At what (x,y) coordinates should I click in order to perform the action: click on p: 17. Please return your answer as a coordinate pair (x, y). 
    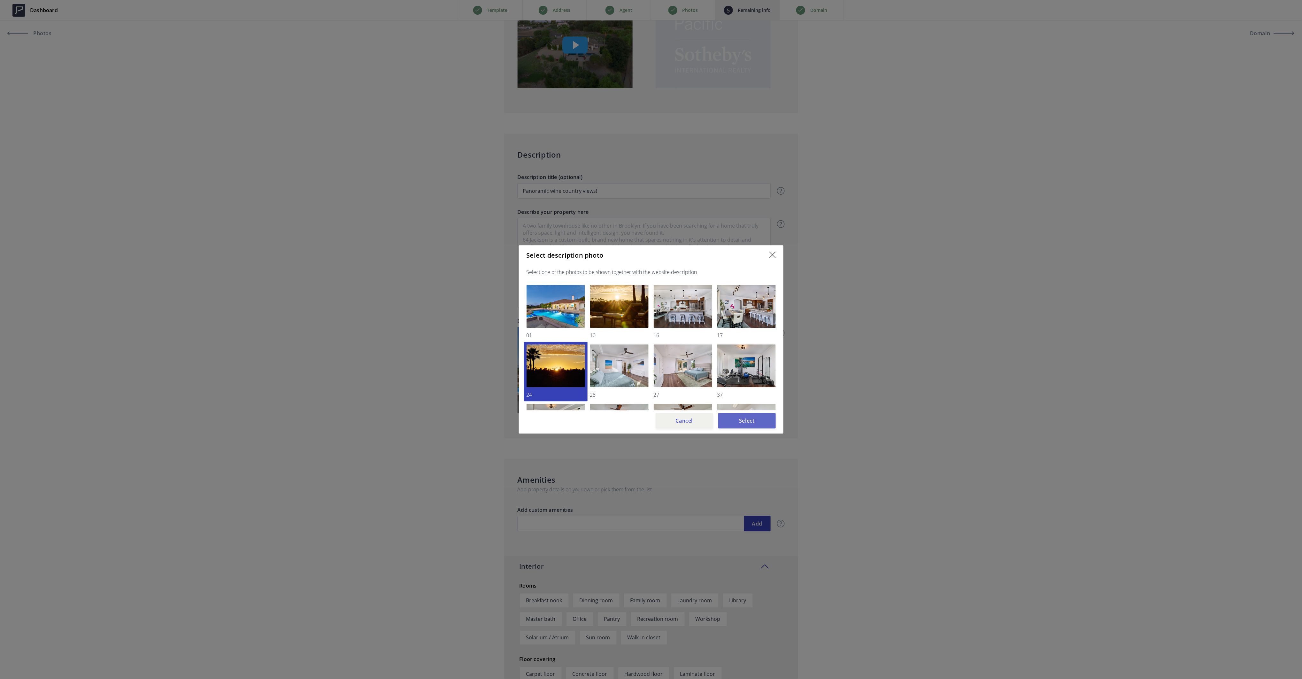
    Looking at the image, I should click on (747, 336).